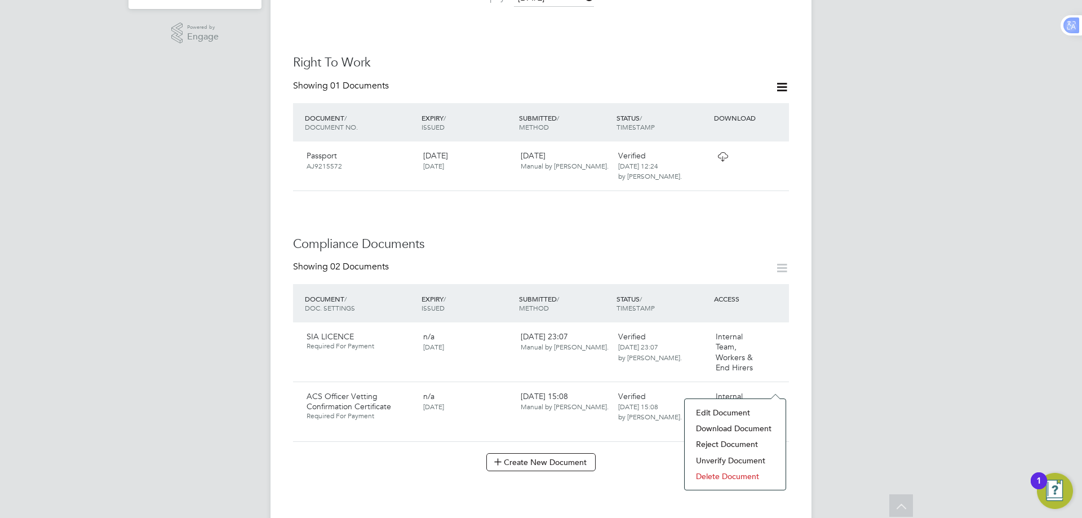 The image size is (1082, 518). I want to click on li: Download Document, so click(735, 428).